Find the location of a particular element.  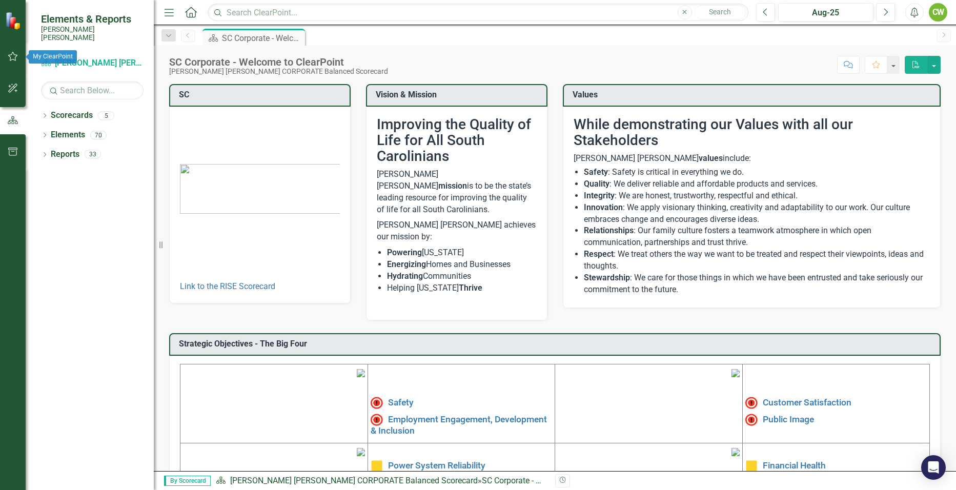

span: Elements & Reports is located at coordinates (92, 19).